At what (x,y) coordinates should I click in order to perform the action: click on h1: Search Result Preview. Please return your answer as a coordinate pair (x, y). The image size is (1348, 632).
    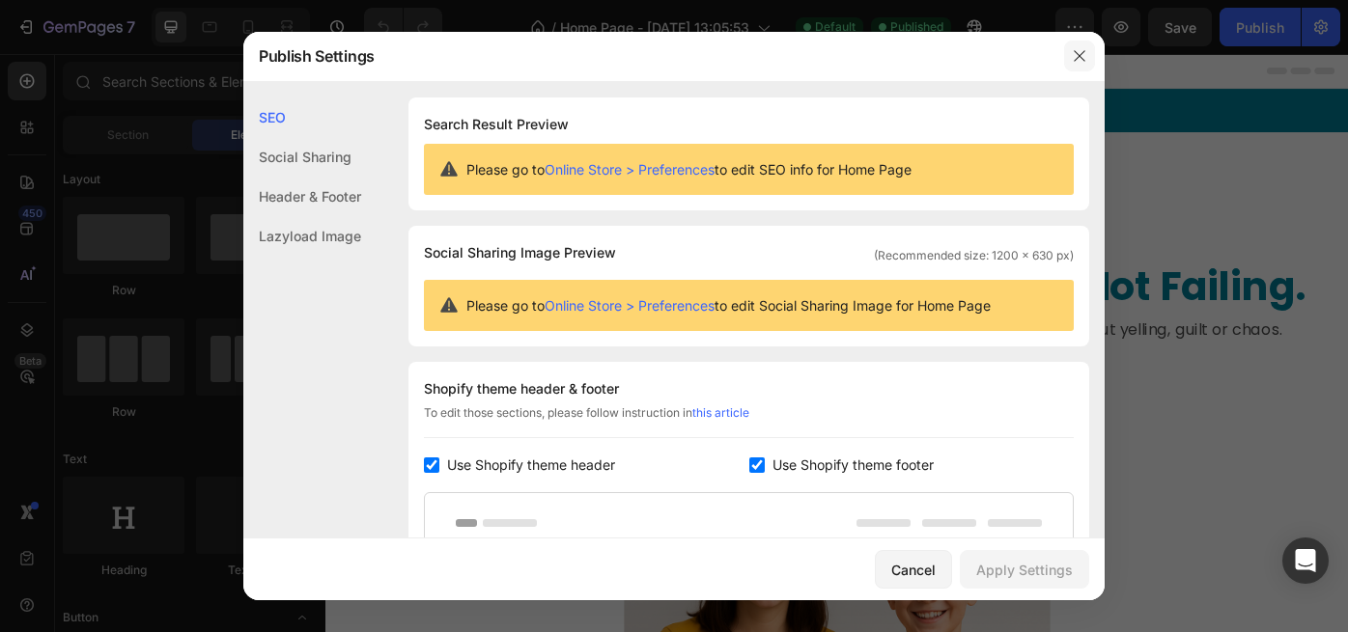
    Looking at the image, I should click on (748, 125).